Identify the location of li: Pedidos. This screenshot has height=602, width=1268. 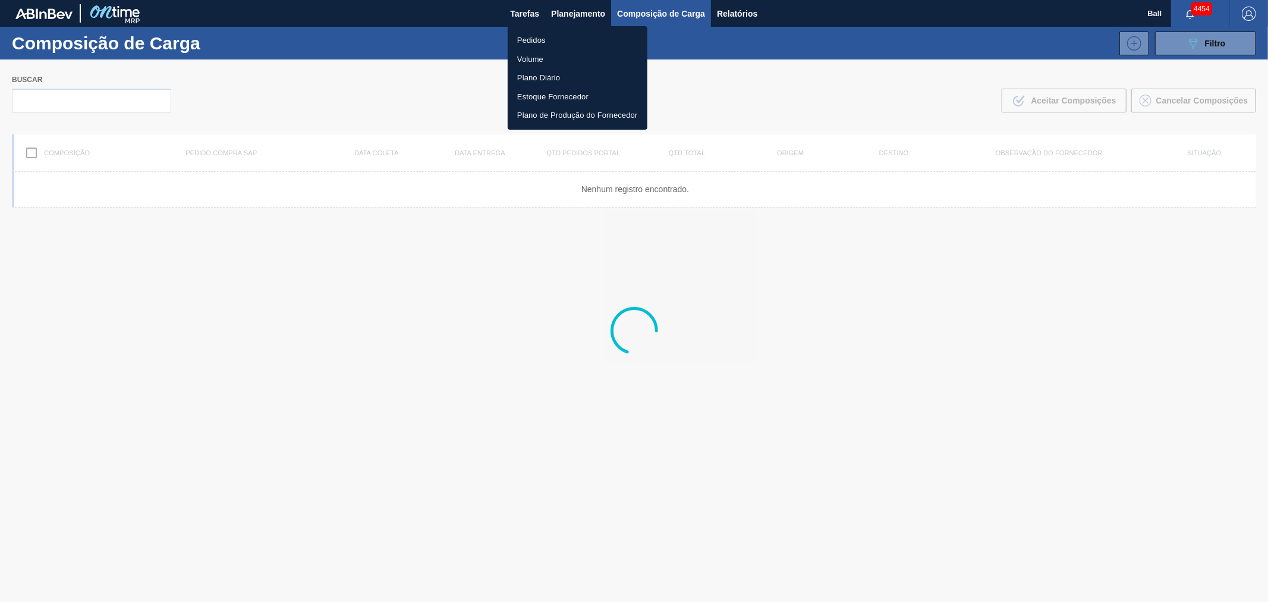
(577, 40).